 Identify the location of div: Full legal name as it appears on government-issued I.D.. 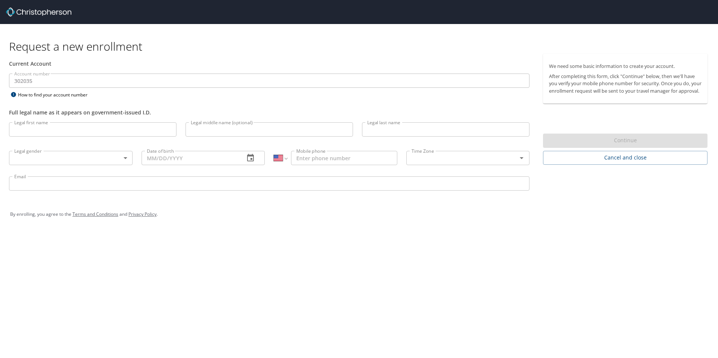
(269, 112).